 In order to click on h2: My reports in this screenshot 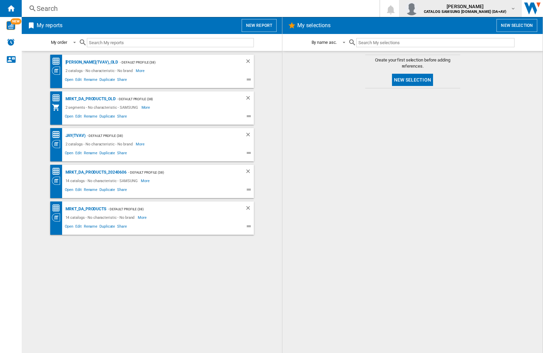, I will do `click(50, 25)`.